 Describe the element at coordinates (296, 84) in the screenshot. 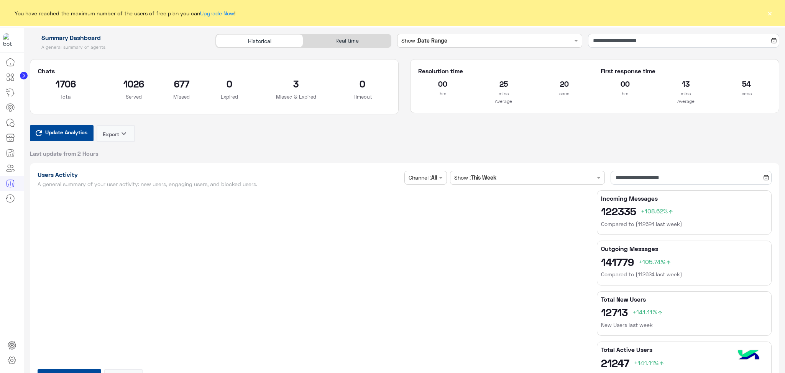

I see `h2: 3` at that location.